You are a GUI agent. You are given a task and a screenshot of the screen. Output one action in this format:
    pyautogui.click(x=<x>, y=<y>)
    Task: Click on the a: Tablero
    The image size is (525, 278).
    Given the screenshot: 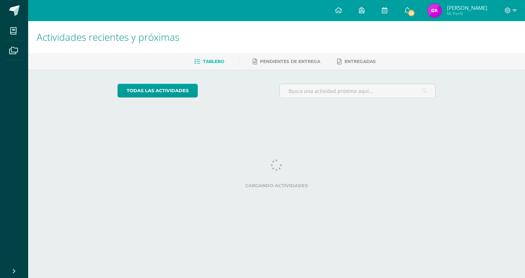 What is the action you would take?
    pyautogui.click(x=209, y=62)
    